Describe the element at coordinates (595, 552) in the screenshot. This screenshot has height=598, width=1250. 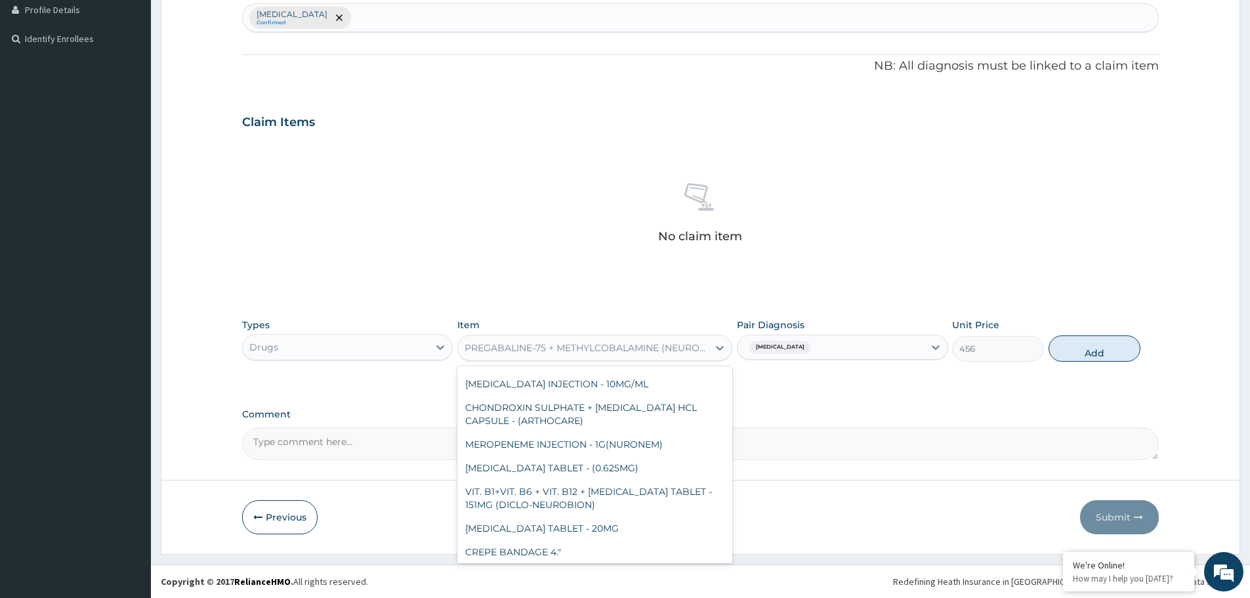
I see `div: CREPE BANDAGE 4."` at that location.